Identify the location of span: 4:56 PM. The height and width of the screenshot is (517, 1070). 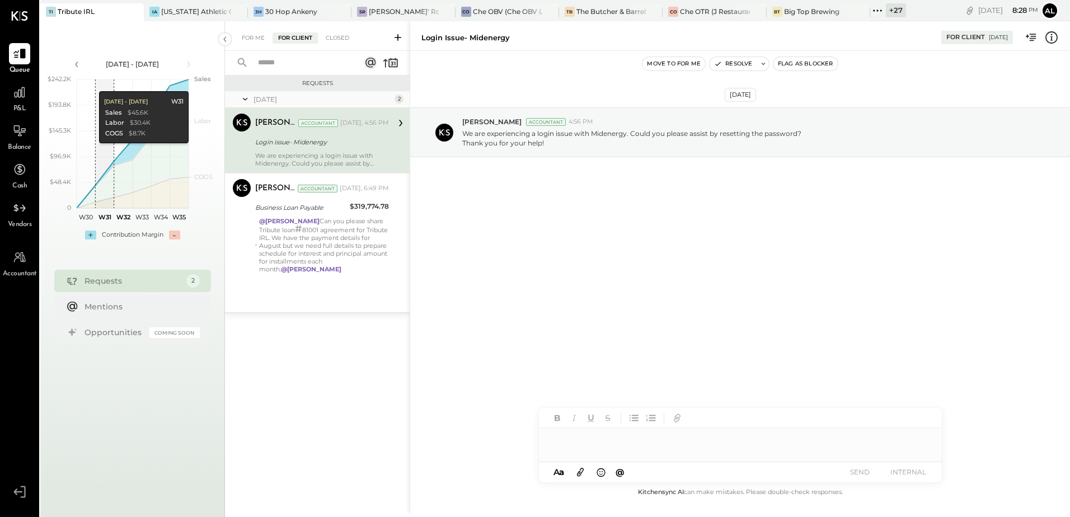
(581, 122).